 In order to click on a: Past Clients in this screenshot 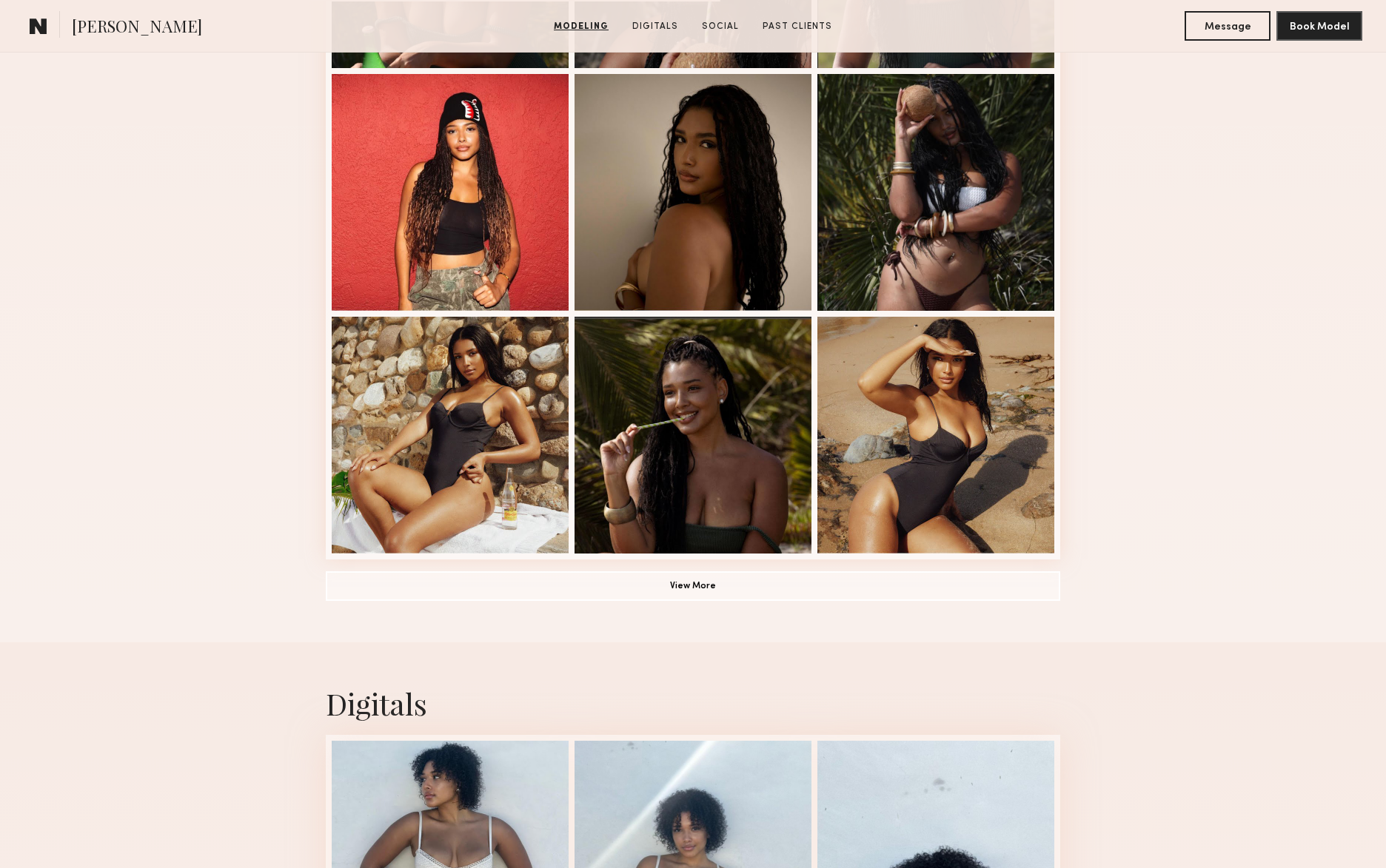, I will do `click(798, 27)`.